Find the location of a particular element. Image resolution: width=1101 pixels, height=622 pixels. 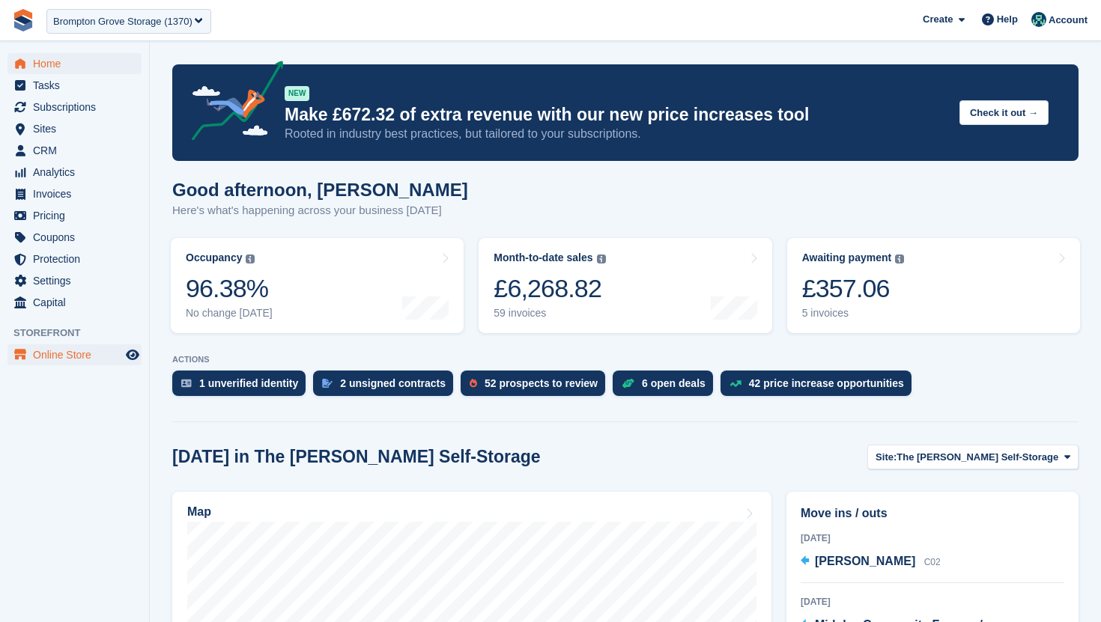

a: Preview store is located at coordinates (133, 355).